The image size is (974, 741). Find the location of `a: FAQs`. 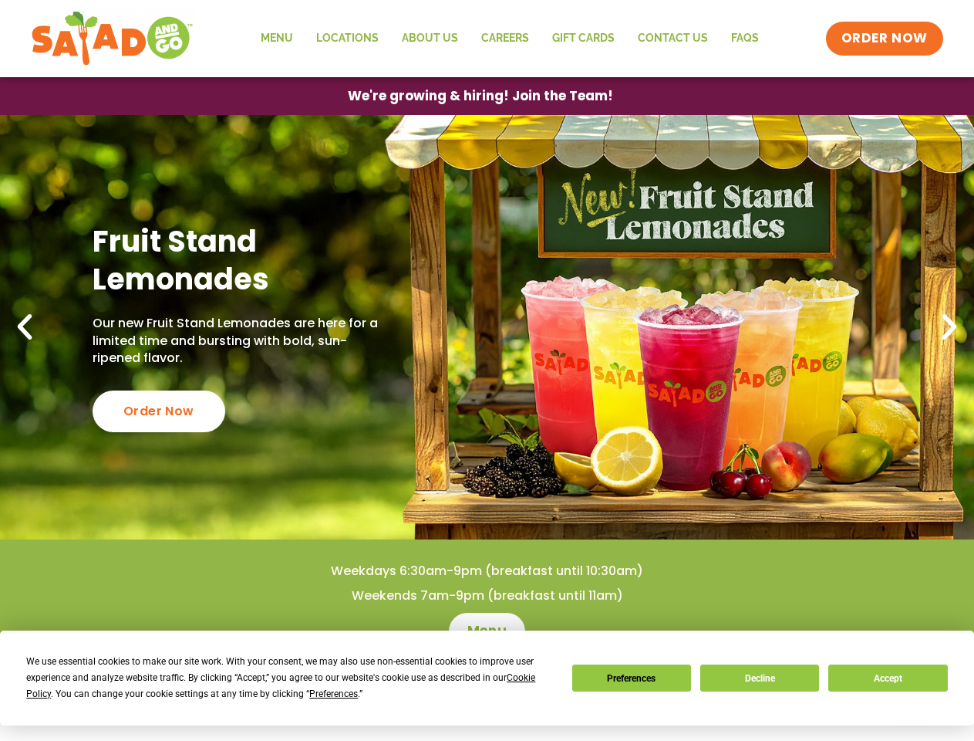

a: FAQs is located at coordinates (745, 39).